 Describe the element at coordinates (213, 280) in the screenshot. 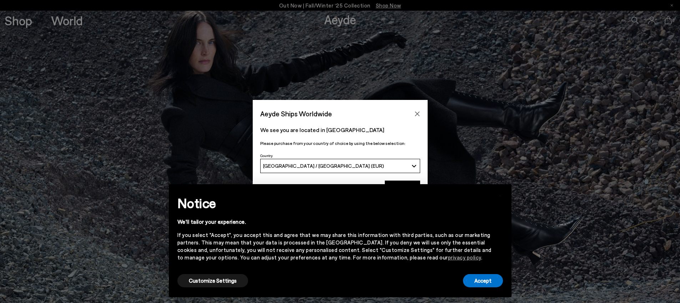

I see `button: Customize Settings` at that location.